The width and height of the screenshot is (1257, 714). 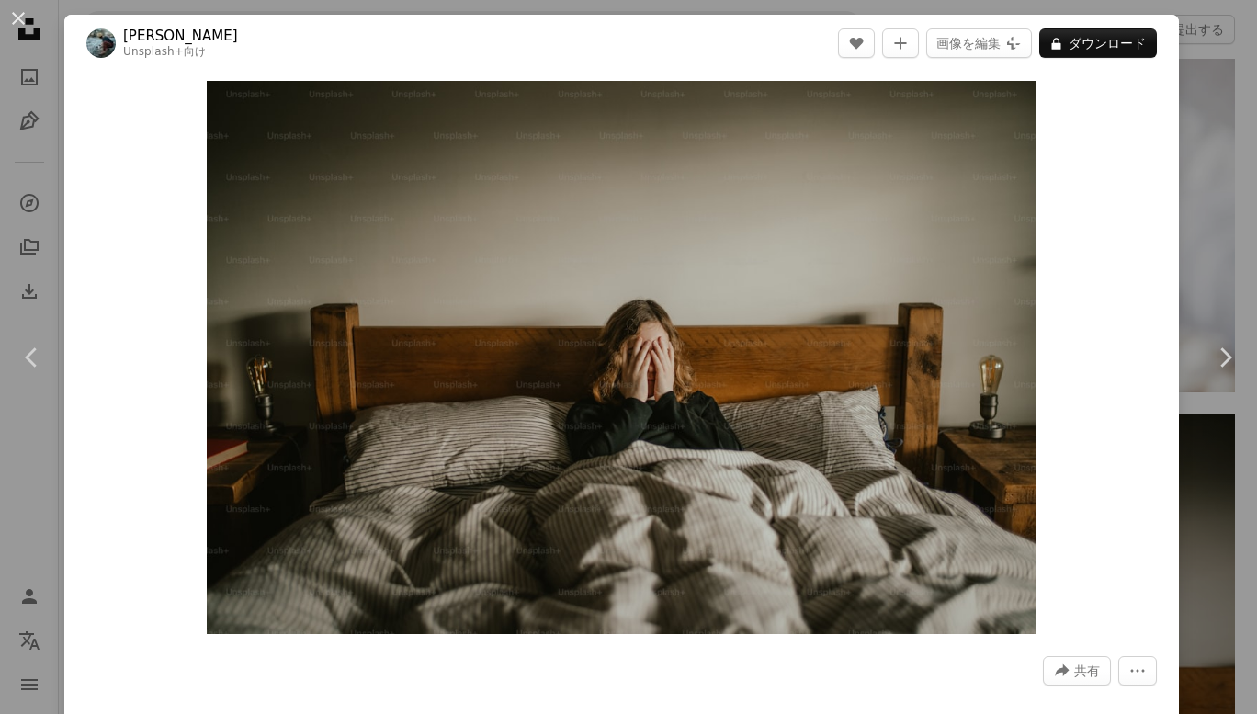 What do you see at coordinates (180, 52) in the screenshot?
I see `div: 向け` at bounding box center [180, 52].